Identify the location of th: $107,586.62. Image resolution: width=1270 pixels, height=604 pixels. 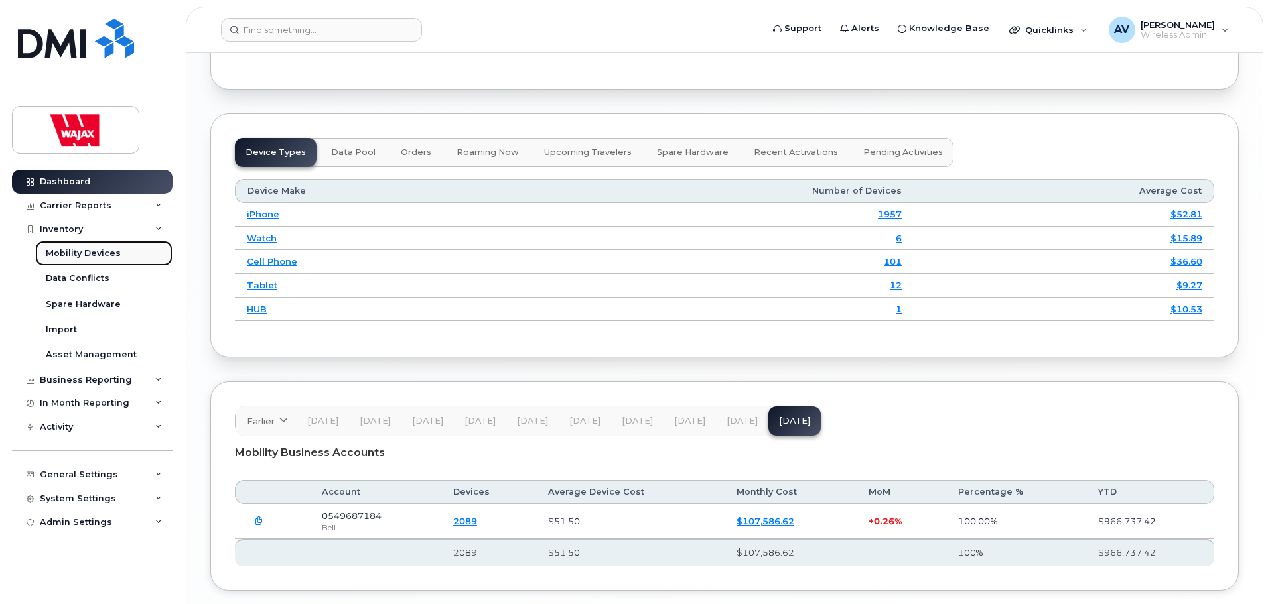
(790, 553).